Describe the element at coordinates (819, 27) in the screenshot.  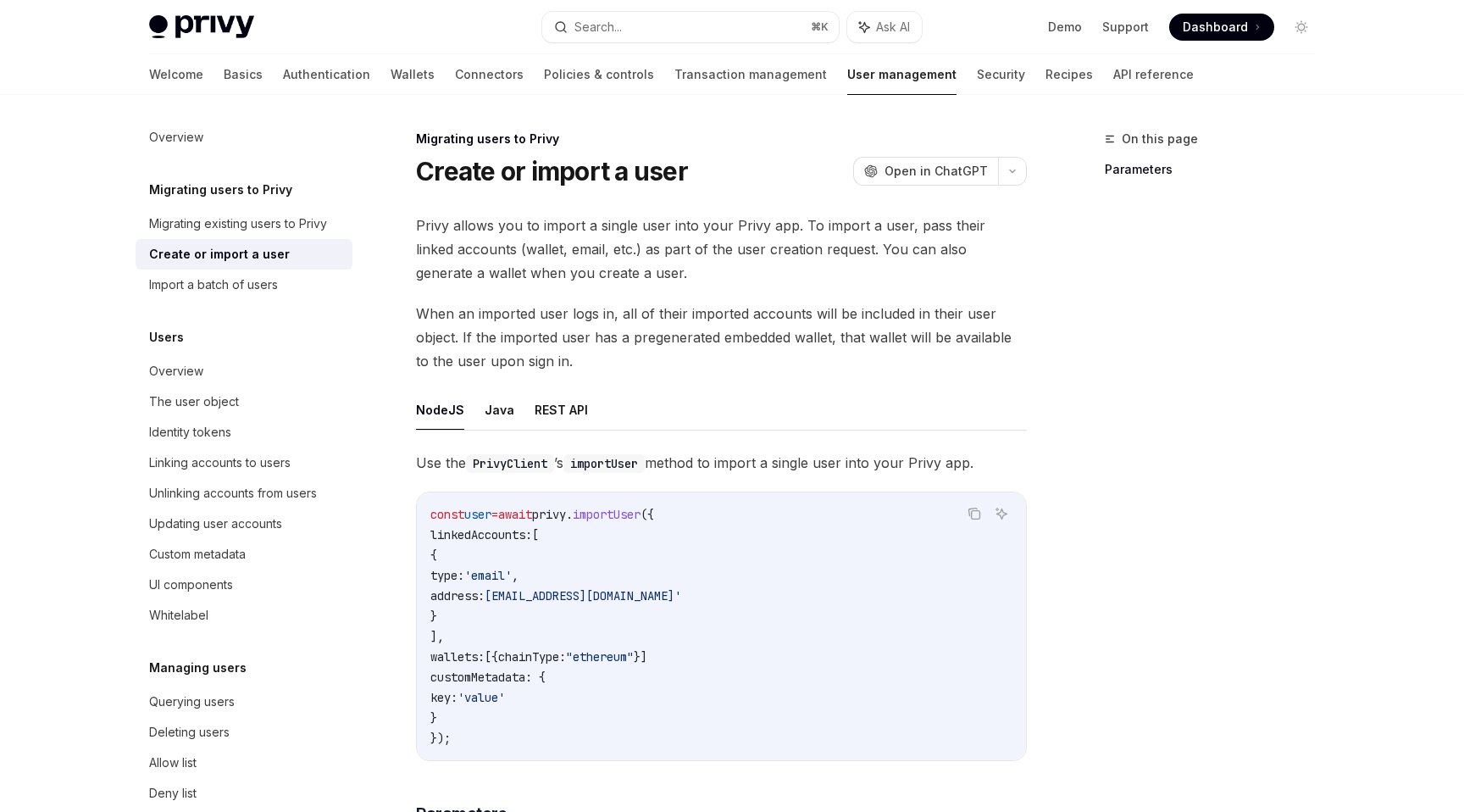
I see `span: ⌘ K` at that location.